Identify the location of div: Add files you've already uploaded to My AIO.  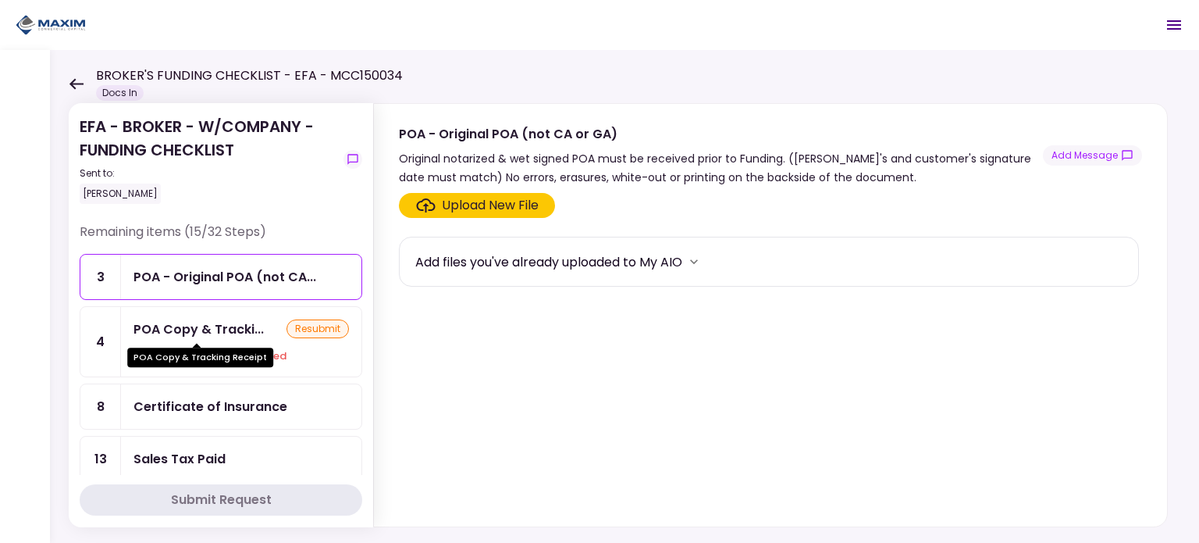
(549, 262).